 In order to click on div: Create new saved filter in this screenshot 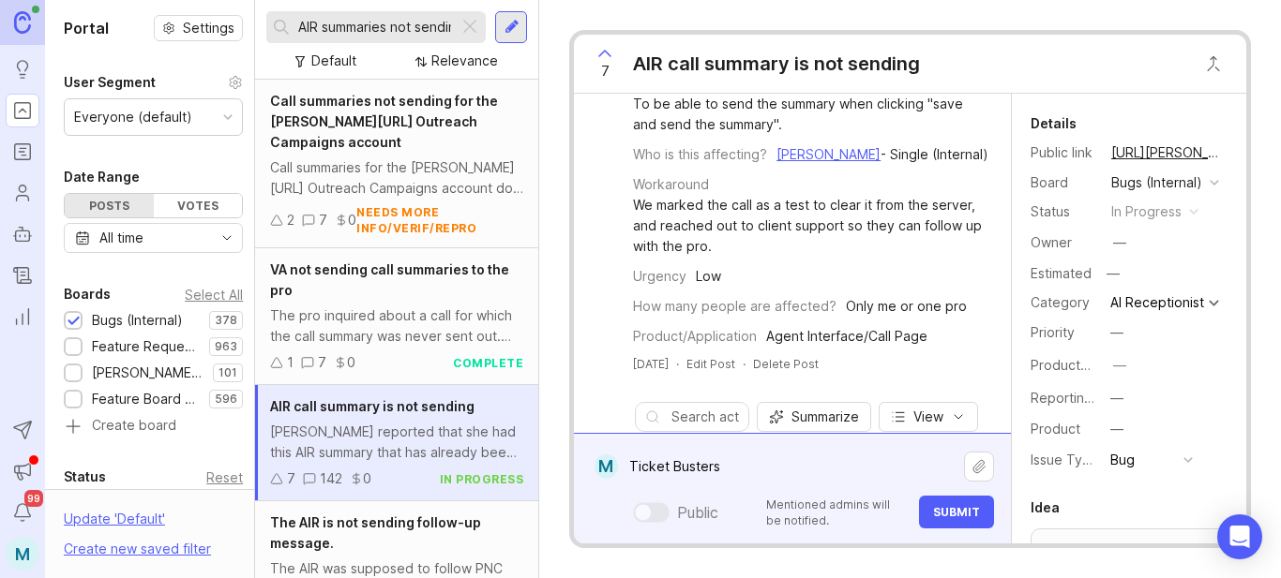, I will do `click(137, 549)`.